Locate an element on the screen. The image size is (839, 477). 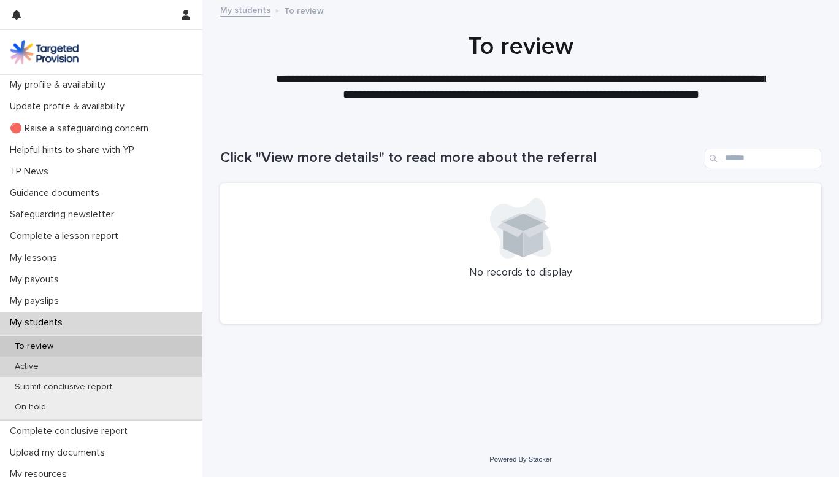
p: Upload my documents is located at coordinates (59, 452).